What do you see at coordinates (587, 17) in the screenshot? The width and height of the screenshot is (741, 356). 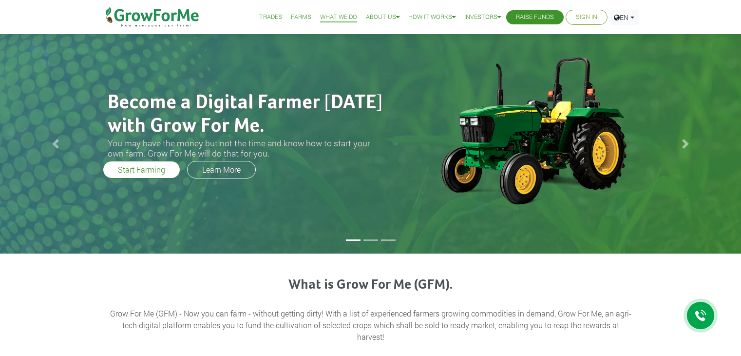 I see `a: Sign In` at bounding box center [587, 17].